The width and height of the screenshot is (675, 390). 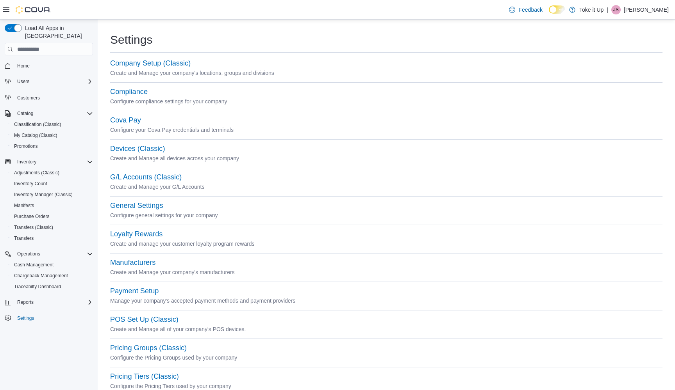 What do you see at coordinates (23, 66) in the screenshot?
I see `a: Home` at bounding box center [23, 66].